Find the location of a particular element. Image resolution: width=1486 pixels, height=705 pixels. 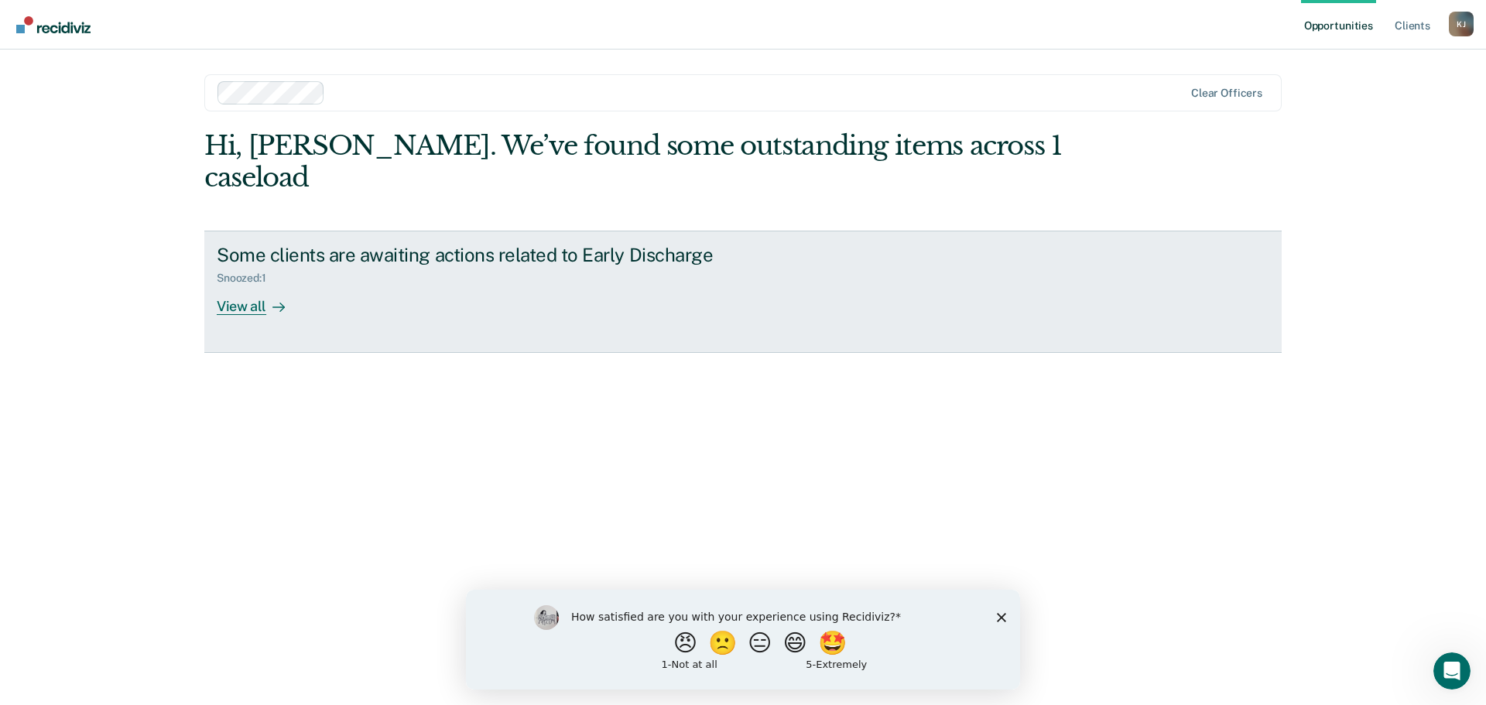

img: Profile image for Kim is located at coordinates (80, 28).